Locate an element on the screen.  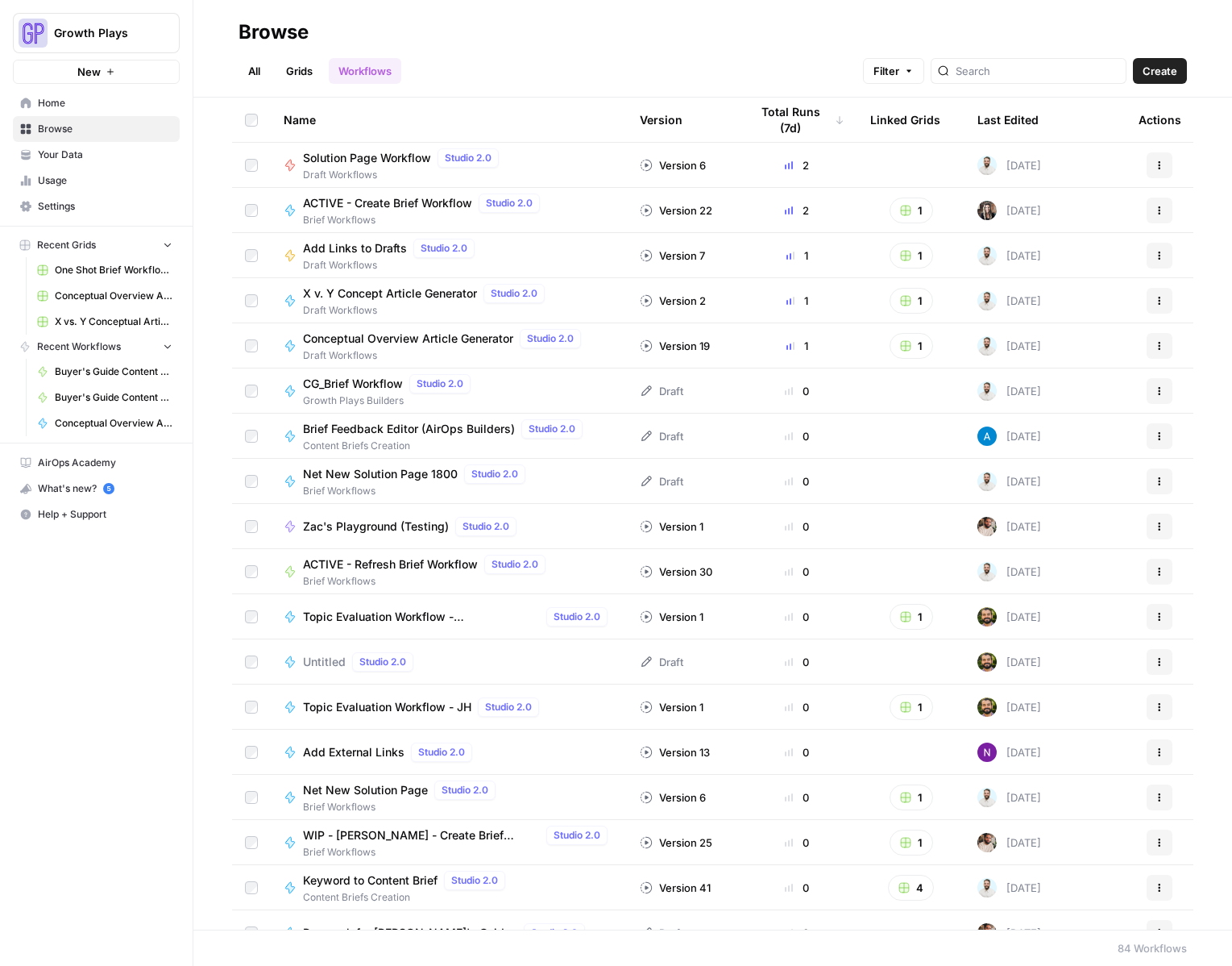
a: Workflows is located at coordinates (365, 71).